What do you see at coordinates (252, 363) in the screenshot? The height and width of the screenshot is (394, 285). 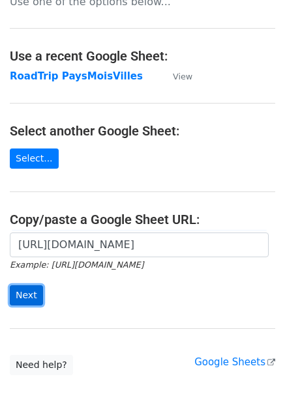 I see `div: Widget de chat` at bounding box center [252, 363].